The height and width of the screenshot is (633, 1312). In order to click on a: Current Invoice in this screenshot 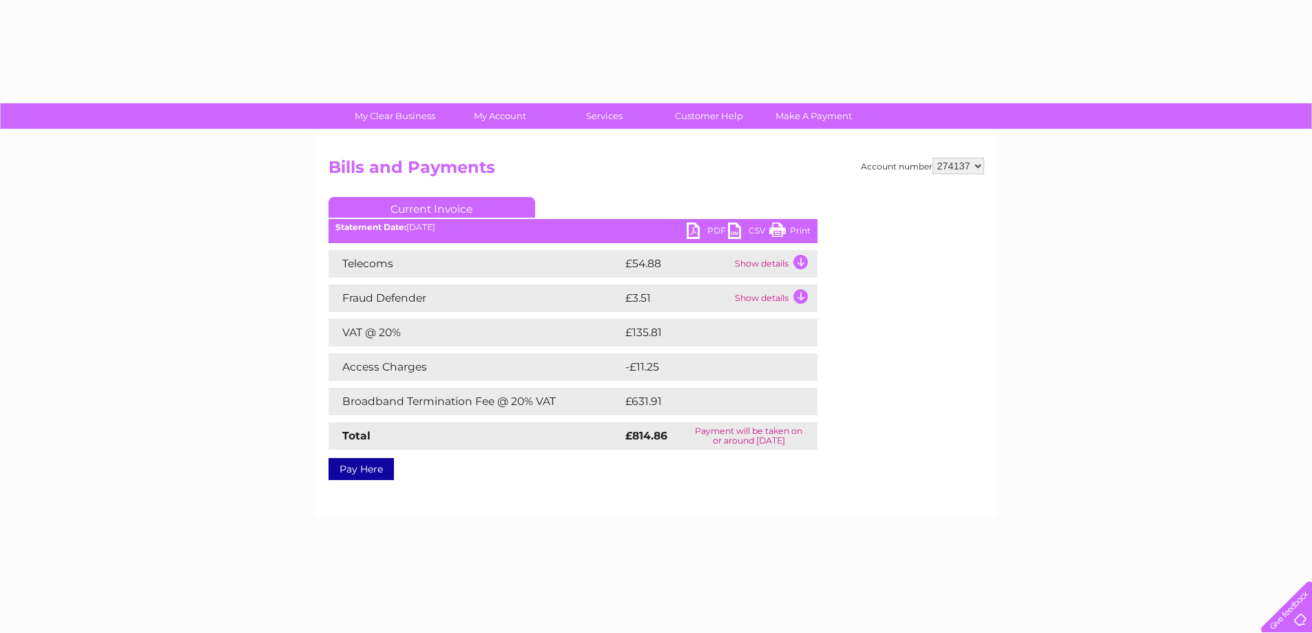, I will do `click(432, 207)`.